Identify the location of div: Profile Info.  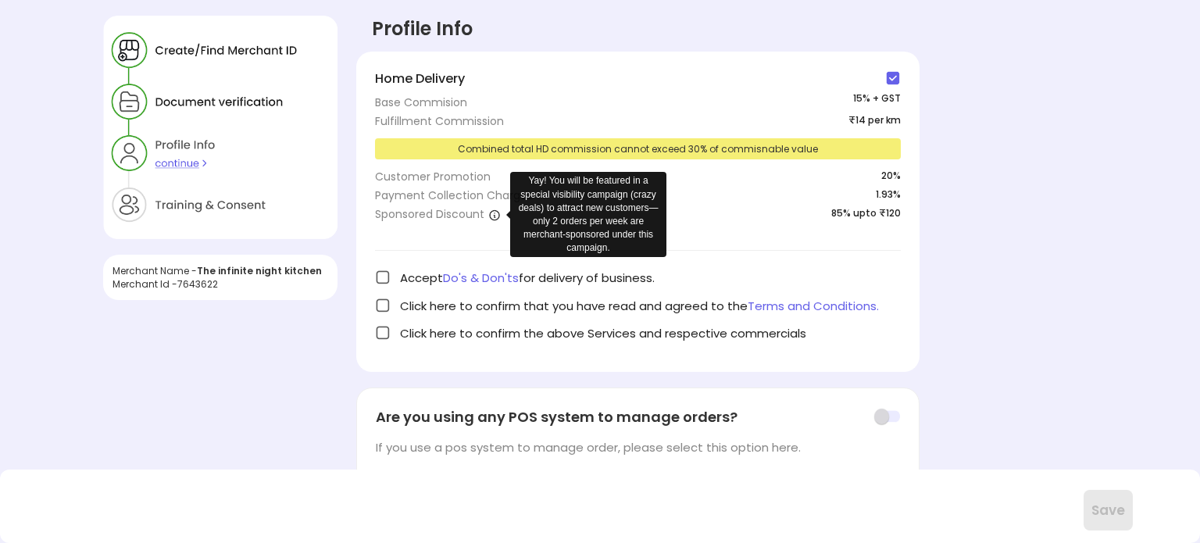
(422, 29).